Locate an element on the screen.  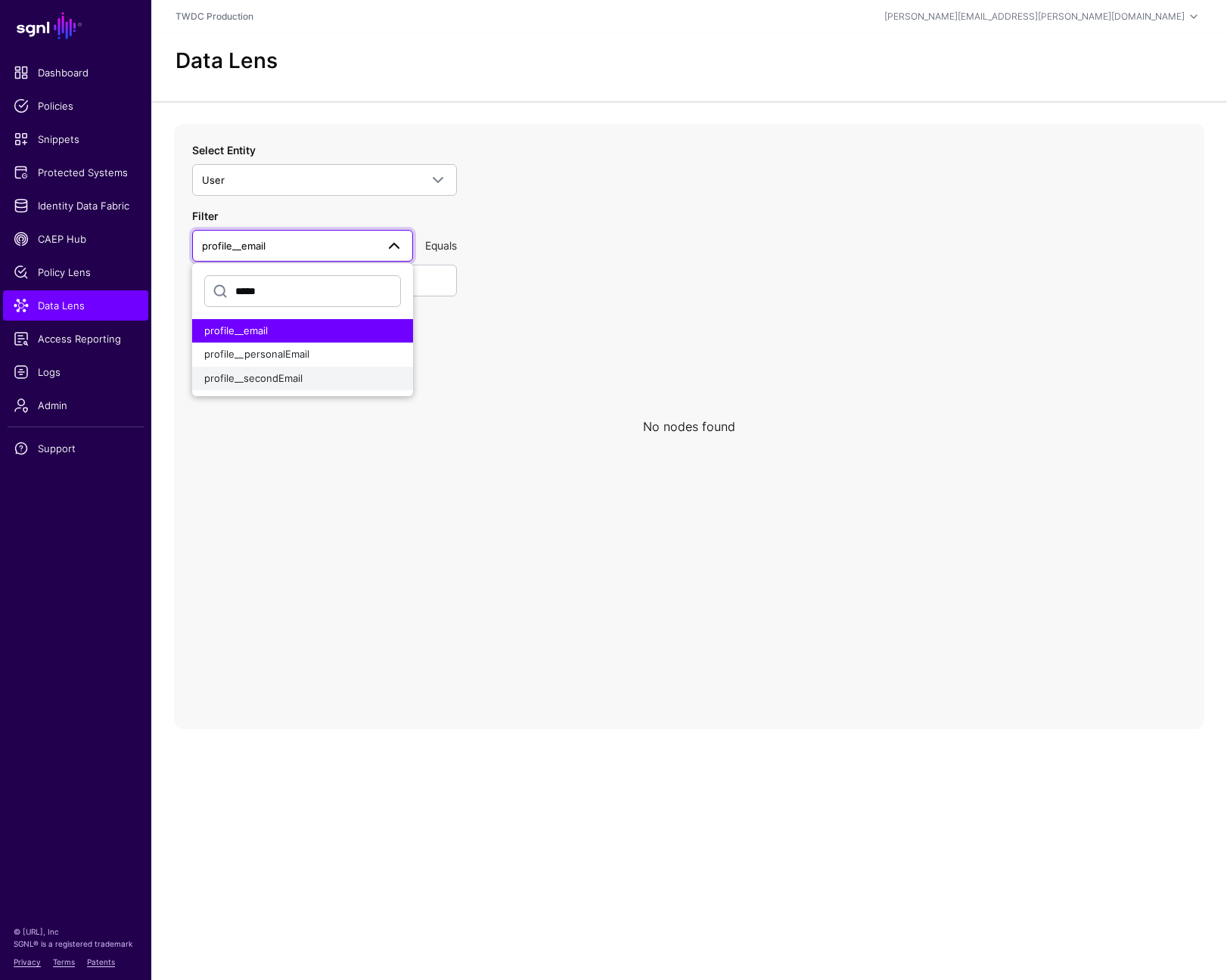
p: SGNL® is a registered trademark is located at coordinates (76, 943).